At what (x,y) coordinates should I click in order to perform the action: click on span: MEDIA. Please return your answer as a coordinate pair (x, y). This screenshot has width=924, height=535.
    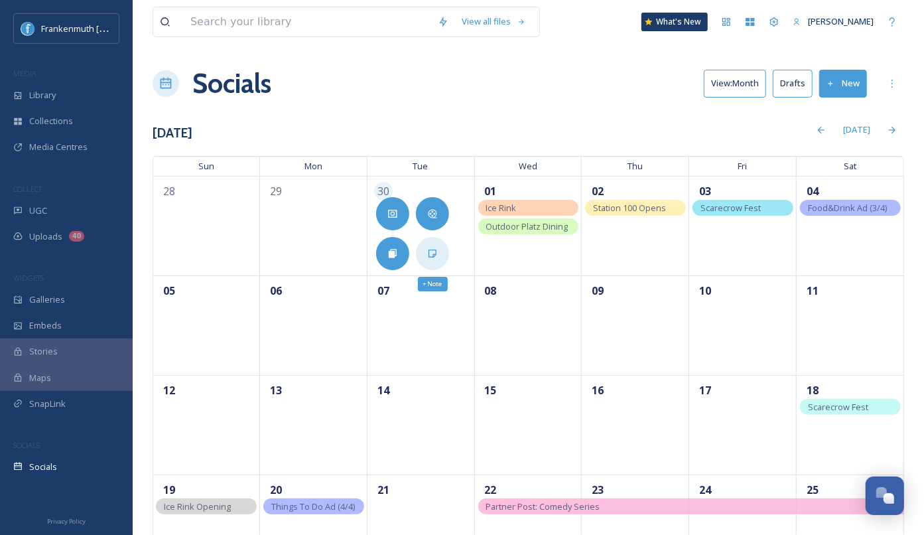
    Looking at the image, I should click on (25, 73).